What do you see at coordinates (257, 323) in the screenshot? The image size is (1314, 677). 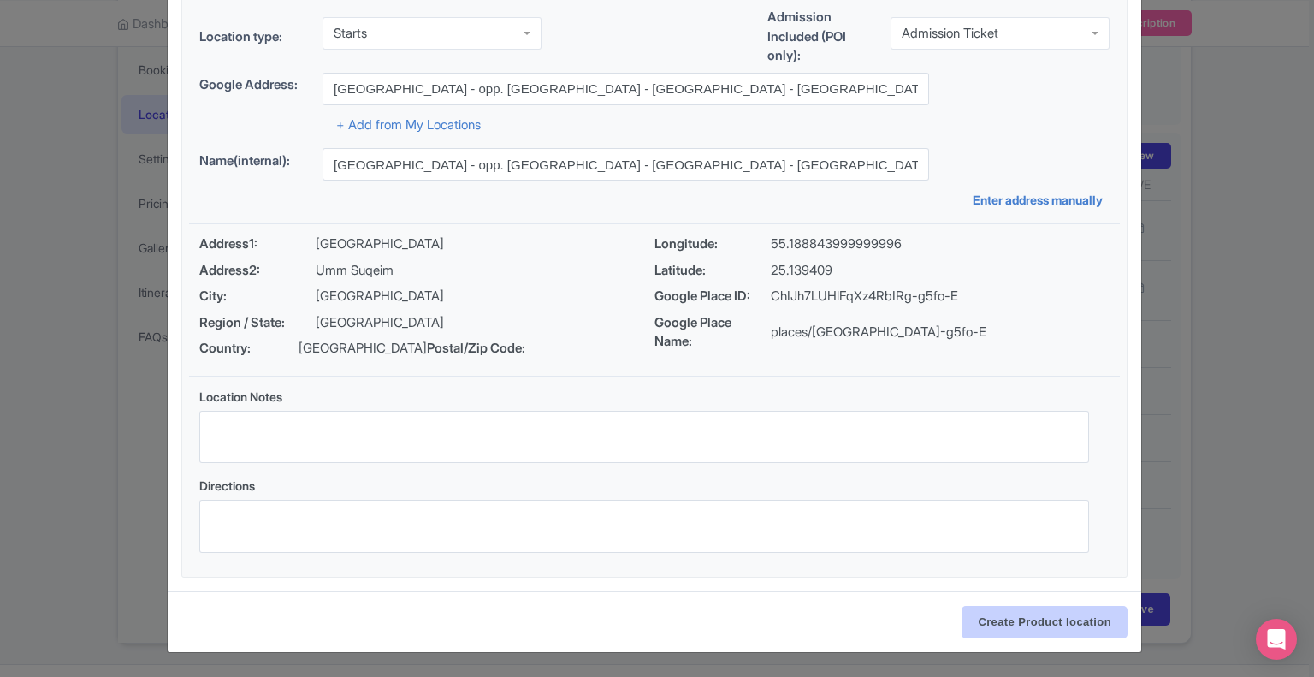 I see `span: Region / State:` at bounding box center [257, 323].